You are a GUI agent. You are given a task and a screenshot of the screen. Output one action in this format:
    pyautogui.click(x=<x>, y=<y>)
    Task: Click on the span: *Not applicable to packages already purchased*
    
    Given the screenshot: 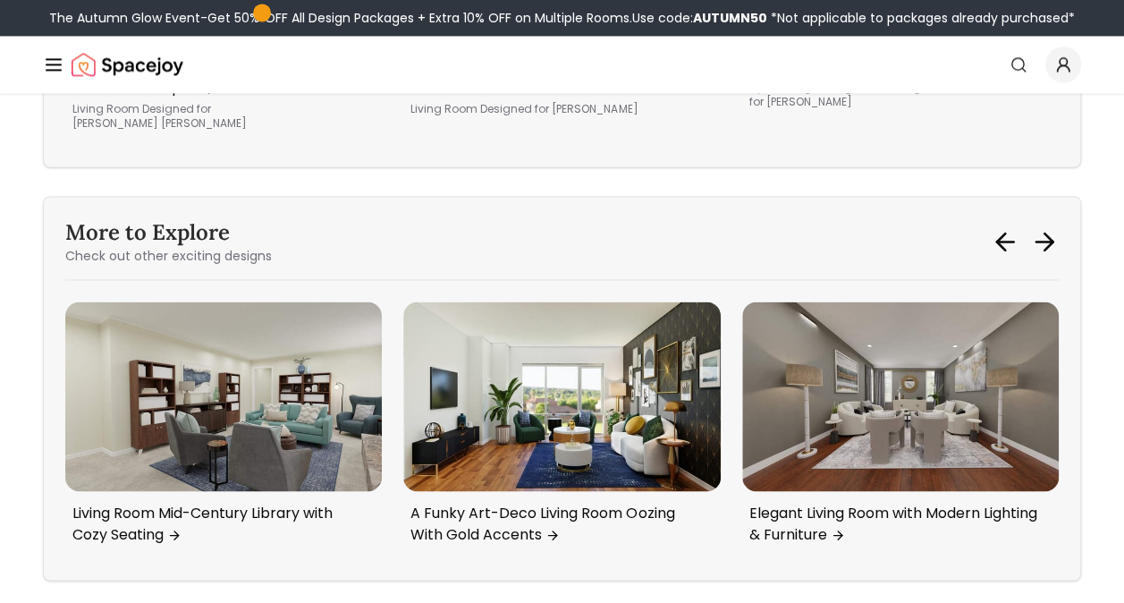 What is the action you would take?
    pyautogui.click(x=921, y=18)
    